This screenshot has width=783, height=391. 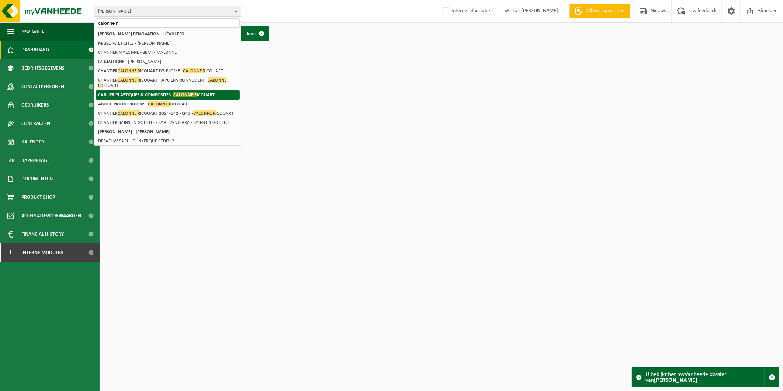 What do you see at coordinates (35, 105) in the screenshot?
I see `span: Gebruikers` at bounding box center [35, 105].